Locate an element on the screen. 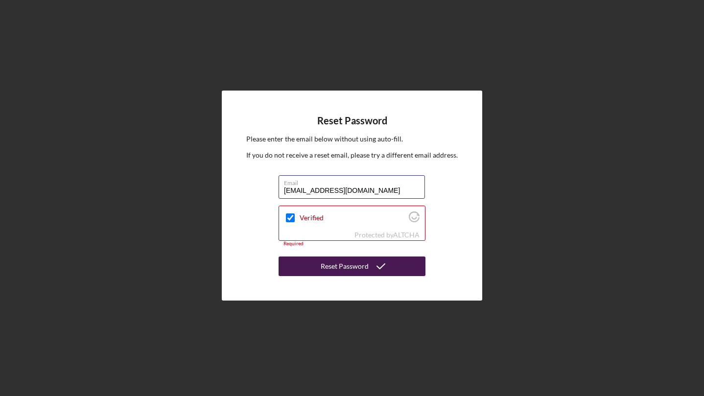 This screenshot has width=704, height=396. button: Reset Password is located at coordinates (352, 266).